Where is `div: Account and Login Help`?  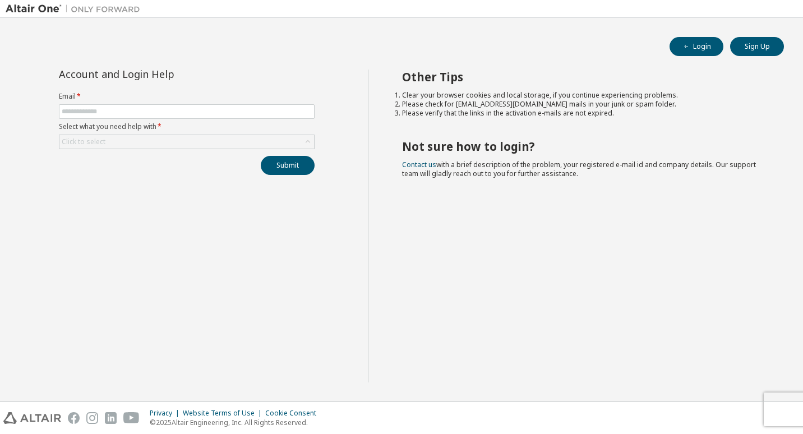 div: Account and Login Help is located at coordinates (161, 74).